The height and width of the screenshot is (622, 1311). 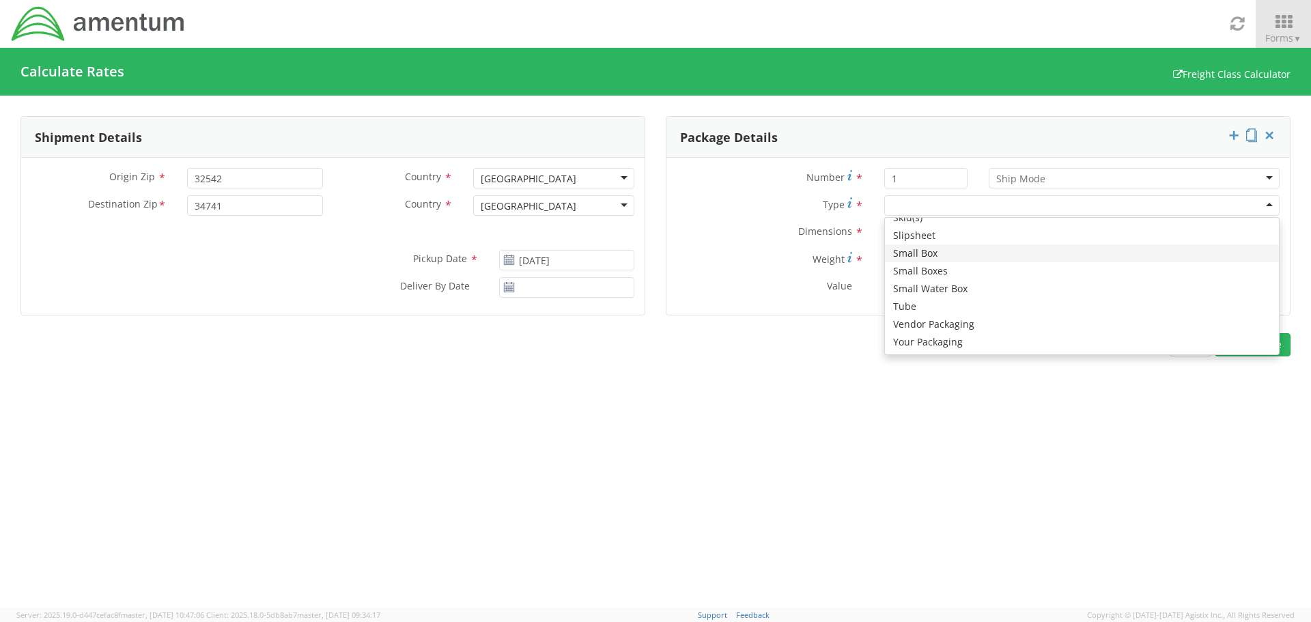 I want to click on a: Support, so click(x=712, y=614).